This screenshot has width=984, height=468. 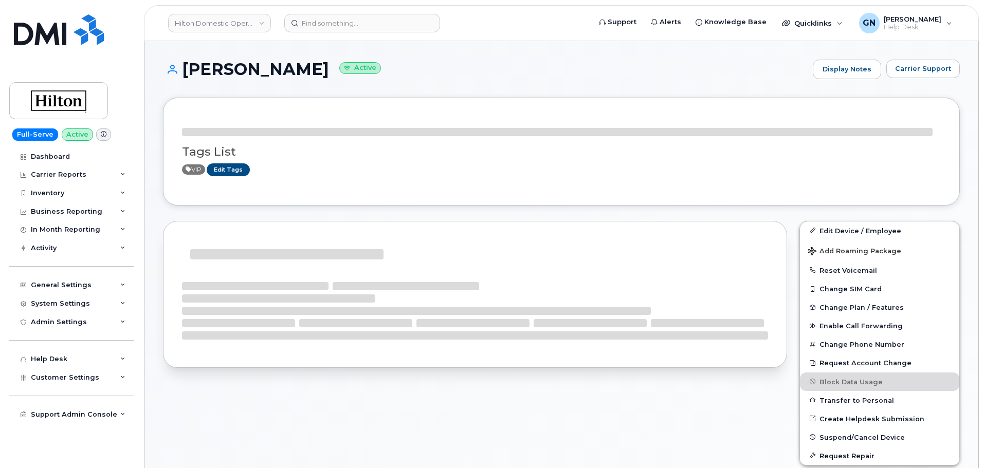 What do you see at coordinates (228, 170) in the screenshot?
I see `a: Edit Tags` at bounding box center [228, 170].